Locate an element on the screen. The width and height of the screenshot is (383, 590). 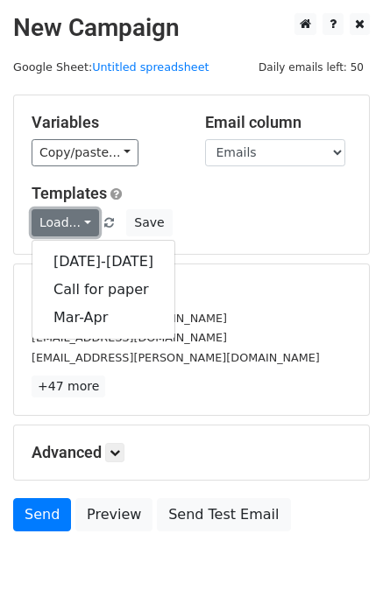
a: Call for paper is located at coordinates (103, 290).